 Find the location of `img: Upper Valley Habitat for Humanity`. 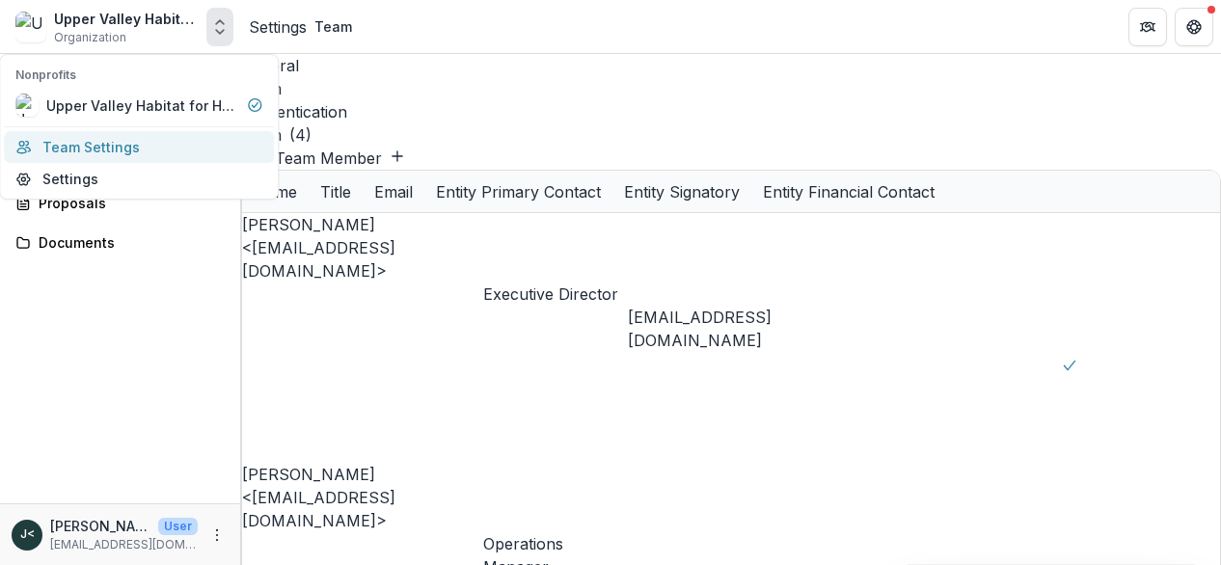

img: Upper Valley Habitat for Humanity is located at coordinates (31, 27).